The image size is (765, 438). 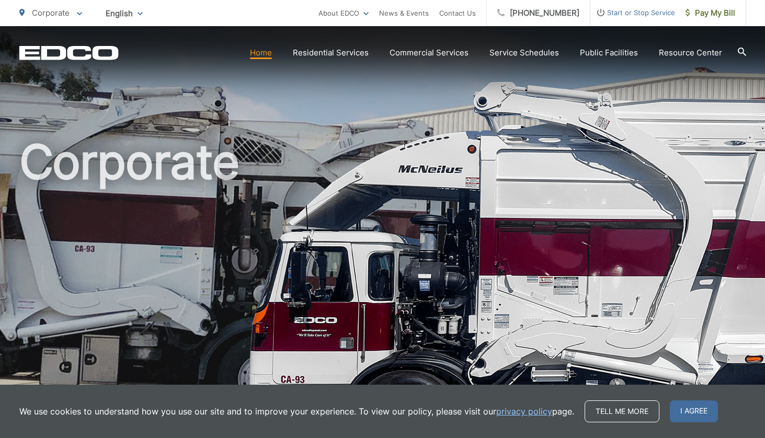 What do you see at coordinates (694, 411) in the screenshot?
I see `span: I agree` at bounding box center [694, 411].